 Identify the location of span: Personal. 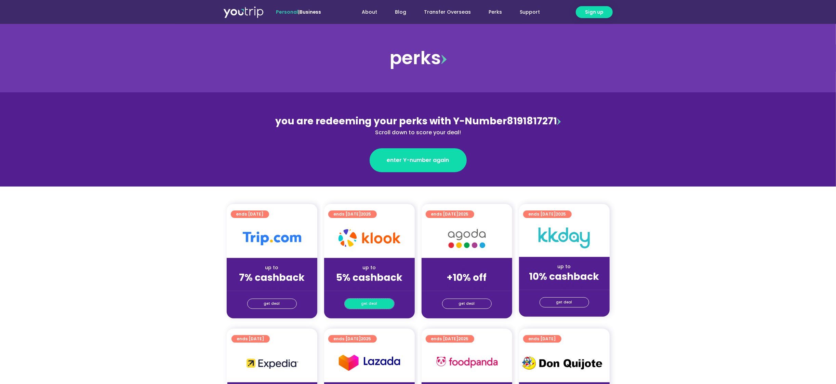
(287, 12).